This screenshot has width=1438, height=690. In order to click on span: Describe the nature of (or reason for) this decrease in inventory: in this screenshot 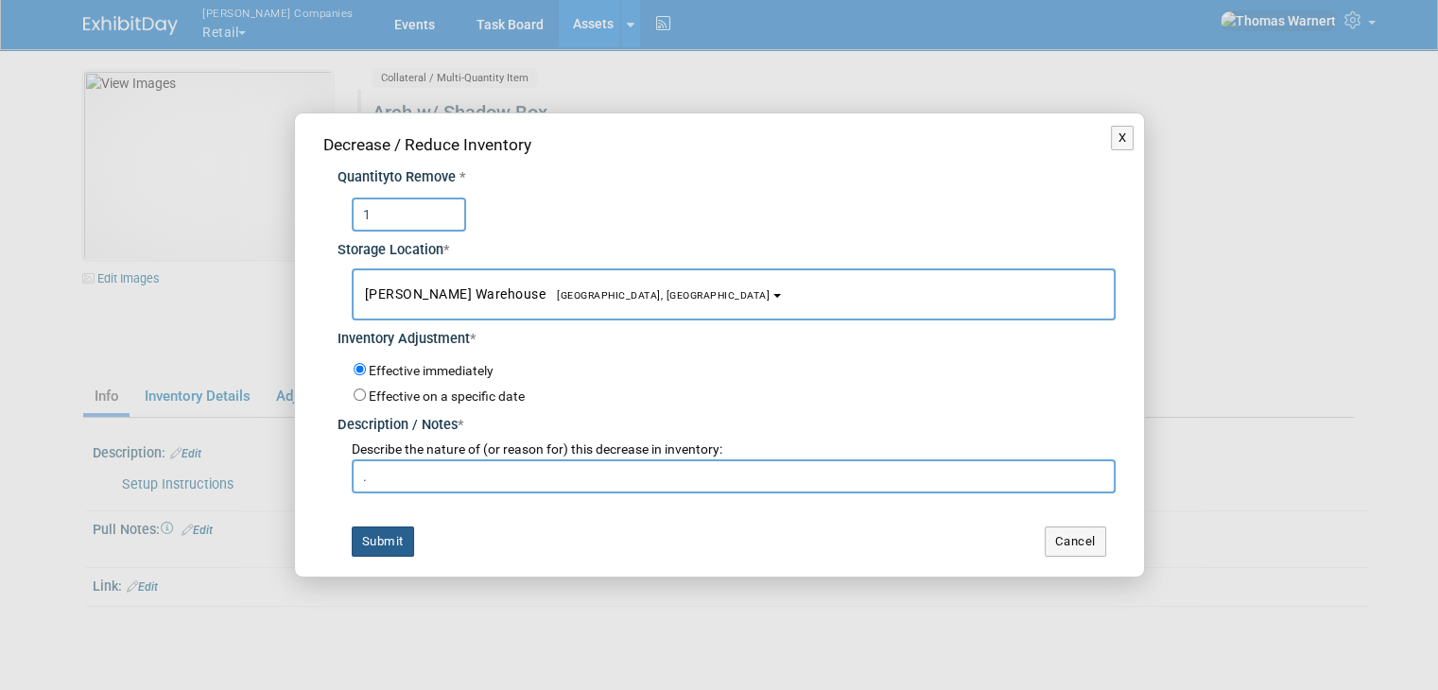, I will do `click(537, 449)`.